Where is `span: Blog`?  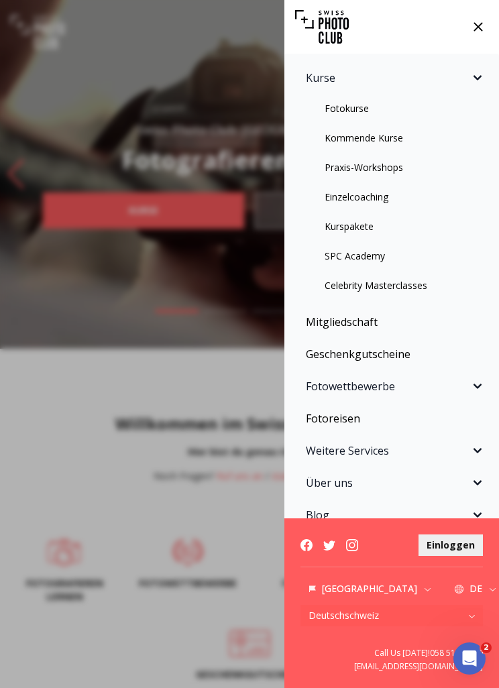 span: Blog is located at coordinates (387, 515).